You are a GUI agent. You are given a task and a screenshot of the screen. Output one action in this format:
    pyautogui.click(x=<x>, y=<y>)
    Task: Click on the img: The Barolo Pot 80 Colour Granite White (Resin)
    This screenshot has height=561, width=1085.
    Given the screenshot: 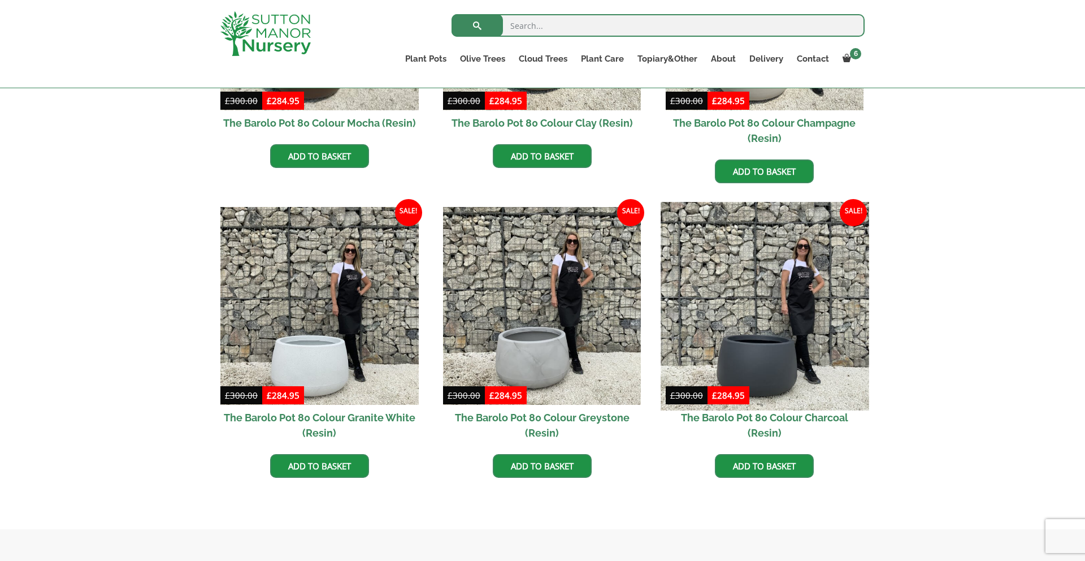 What is the action you would take?
    pyautogui.click(x=319, y=306)
    